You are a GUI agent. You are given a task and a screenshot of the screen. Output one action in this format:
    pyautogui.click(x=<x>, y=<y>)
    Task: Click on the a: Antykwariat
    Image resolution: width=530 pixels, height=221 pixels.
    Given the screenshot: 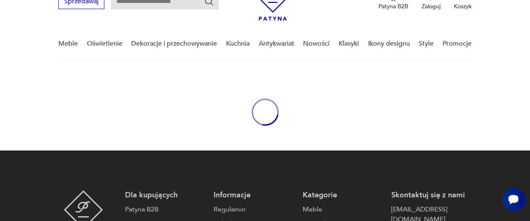 What is the action you would take?
    pyautogui.click(x=277, y=44)
    